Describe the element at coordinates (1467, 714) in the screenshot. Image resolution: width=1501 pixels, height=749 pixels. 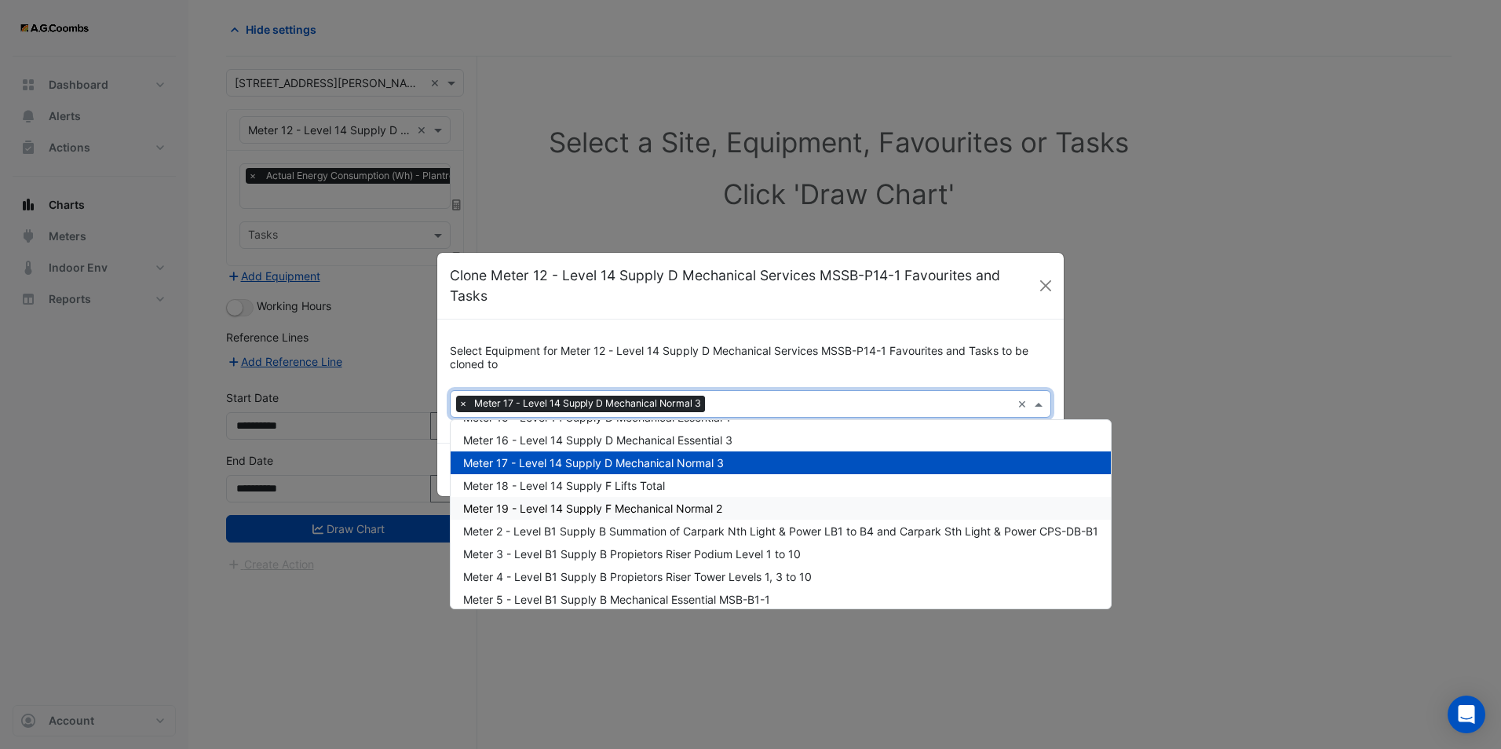
I see `div: Open Intercom Messenger` at that location.